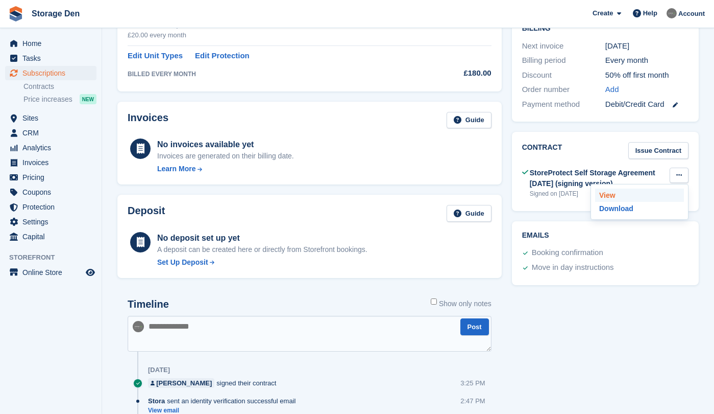 The height and width of the screenshot is (414, 714). Describe the element at coordinates (473, 400) in the screenshot. I see `div: 2:47 PM` at that location.